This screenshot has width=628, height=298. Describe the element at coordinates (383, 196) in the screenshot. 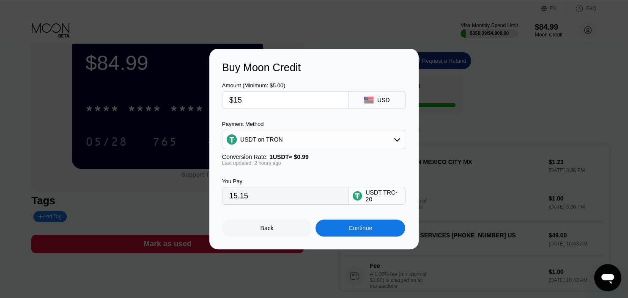

I see `div: USDT TRC-20` at that location.